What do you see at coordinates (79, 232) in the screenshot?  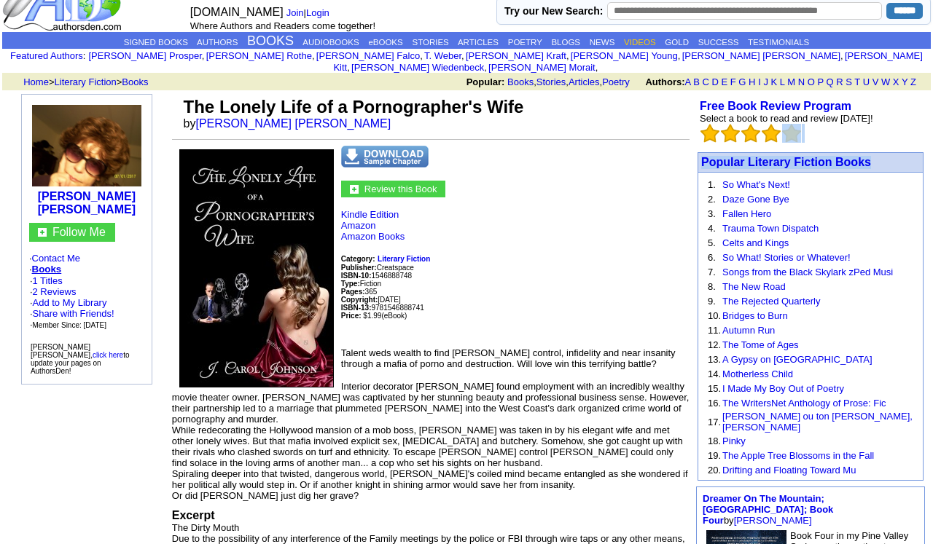 I see `a: Follow Me` at bounding box center [79, 232].